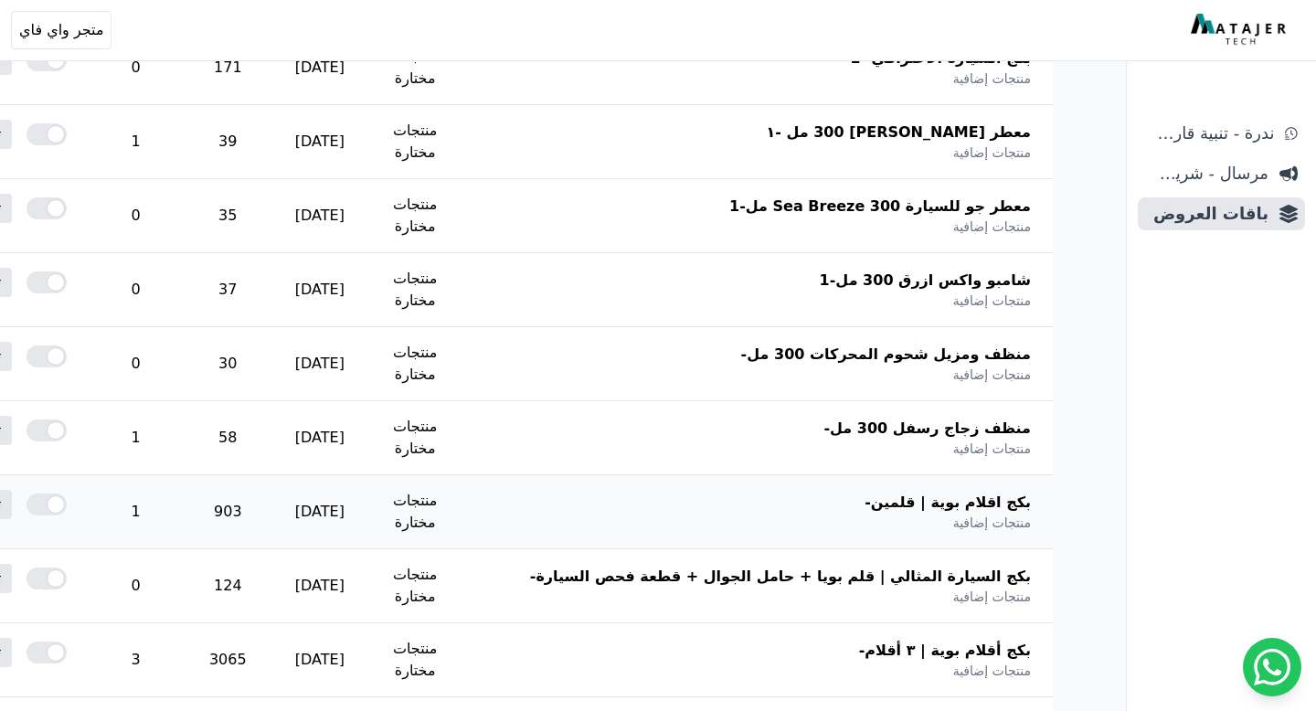  What do you see at coordinates (61, 30) in the screenshot?
I see `span: متجر واي فاي` at bounding box center [61, 30].